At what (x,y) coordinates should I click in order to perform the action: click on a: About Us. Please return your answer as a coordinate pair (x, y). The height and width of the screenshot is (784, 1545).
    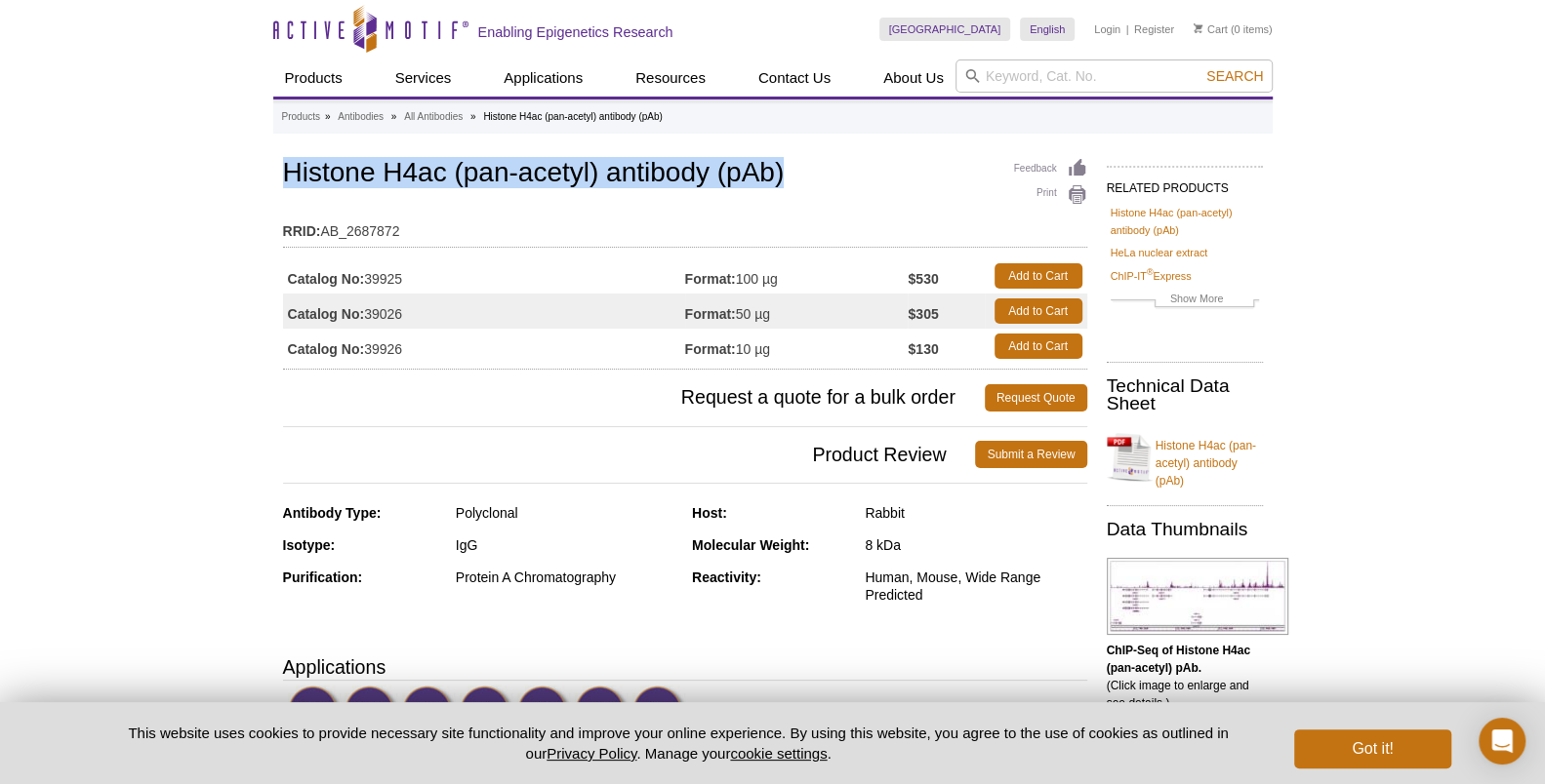
    Looking at the image, I should click on (913, 78).